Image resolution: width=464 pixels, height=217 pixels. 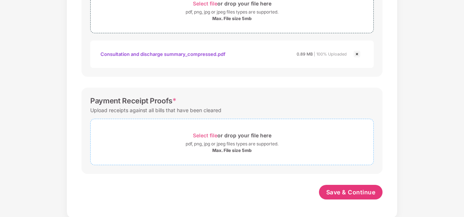 What do you see at coordinates (304, 54) in the screenshot?
I see `span: 0.89 MB` at bounding box center [304, 54].